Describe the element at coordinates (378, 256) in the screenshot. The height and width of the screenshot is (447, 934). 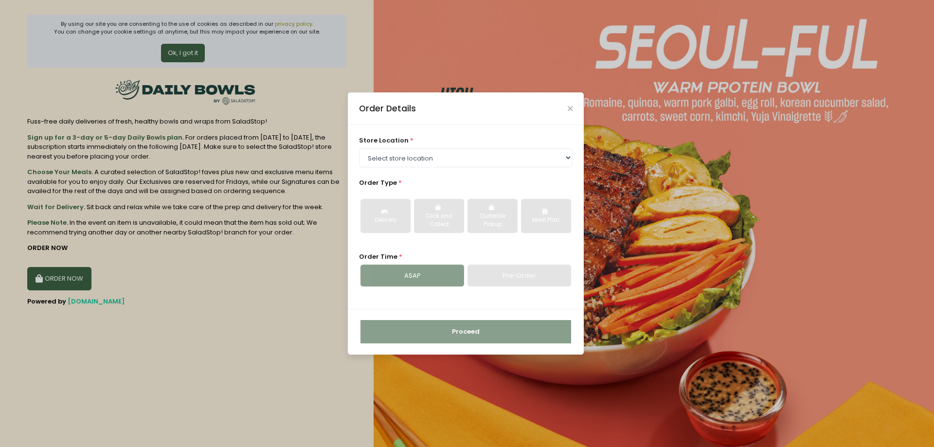
I see `span: Order Time` at that location.